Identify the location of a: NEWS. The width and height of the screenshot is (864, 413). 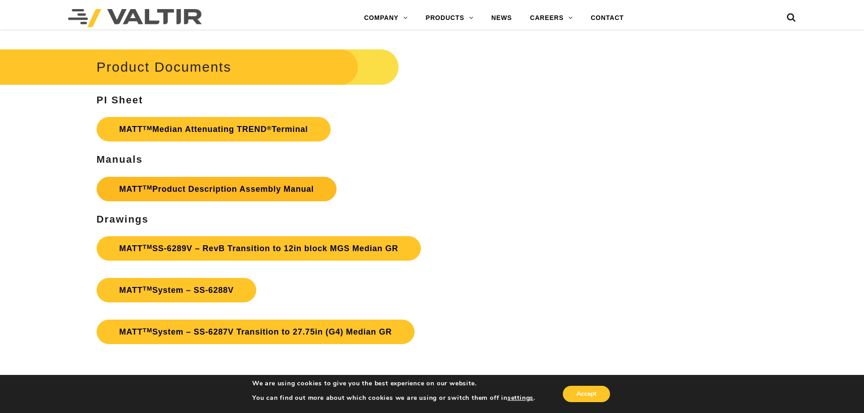
(501, 18).